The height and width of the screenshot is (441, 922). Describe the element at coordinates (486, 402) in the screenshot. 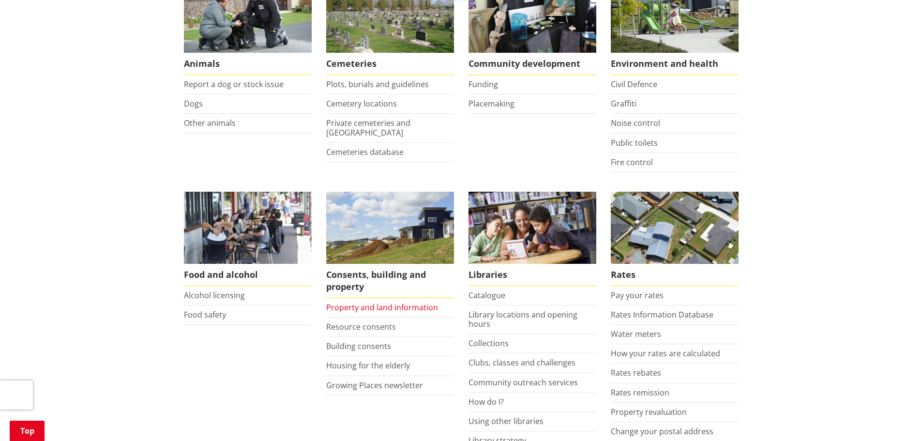

I see `a: How do I?` at that location.